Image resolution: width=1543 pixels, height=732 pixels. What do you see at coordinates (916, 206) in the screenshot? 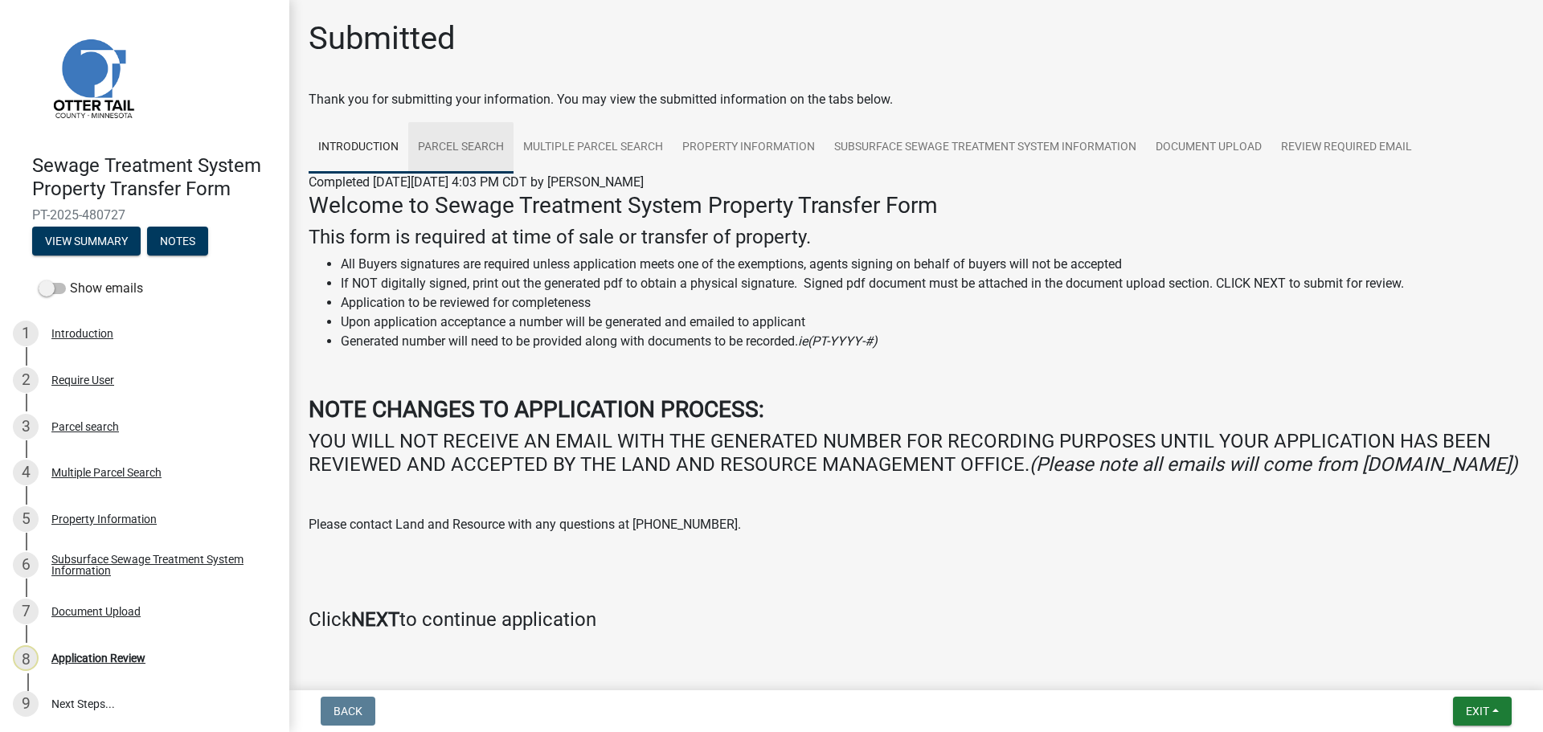
I see `h3: Welcome to Sewage Treatment System Property Transfer Form` at bounding box center [916, 206].